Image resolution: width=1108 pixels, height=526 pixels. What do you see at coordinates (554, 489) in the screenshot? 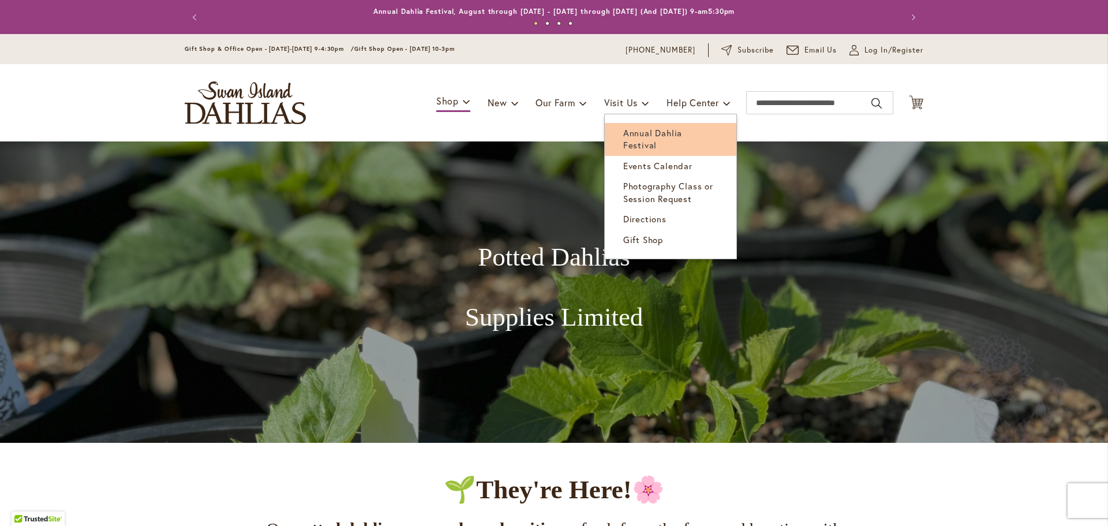
I see `strong: They're Here!` at bounding box center [554, 489].